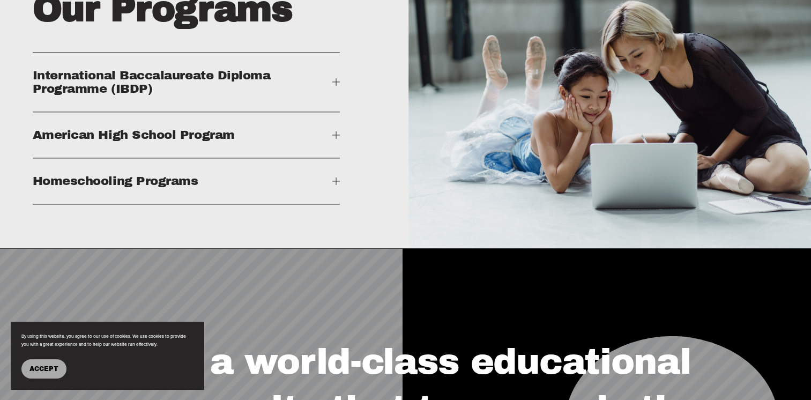 This screenshot has height=400, width=811. Describe the element at coordinates (44, 369) in the screenshot. I see `button: Accept` at that location.